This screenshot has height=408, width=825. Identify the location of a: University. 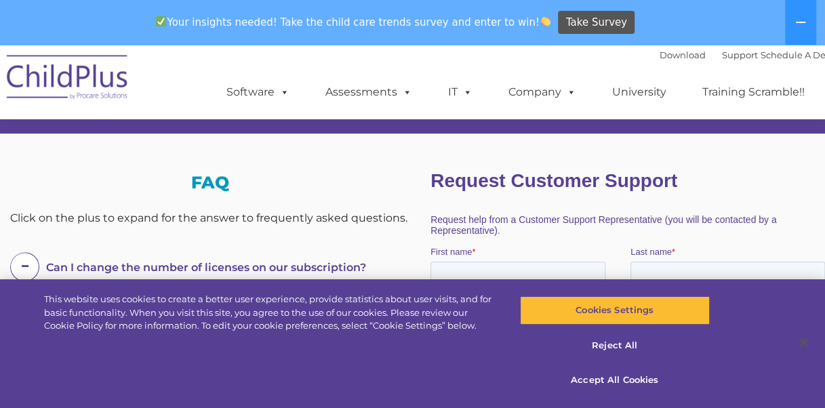
(640, 92).